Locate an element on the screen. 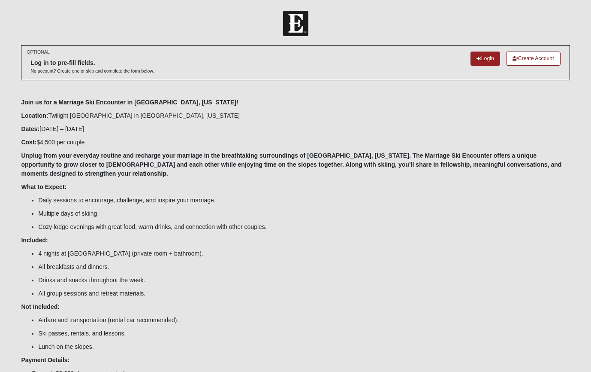 The width and height of the screenshot is (591, 372). small: OPTIONAL is located at coordinates (38, 52).